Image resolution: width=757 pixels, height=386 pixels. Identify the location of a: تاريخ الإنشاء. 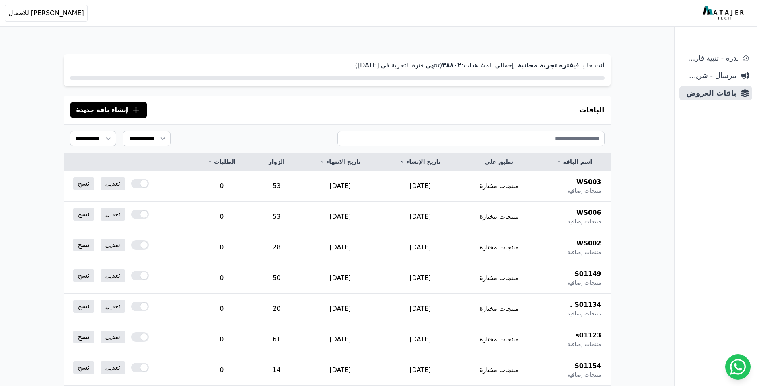
(420, 162).